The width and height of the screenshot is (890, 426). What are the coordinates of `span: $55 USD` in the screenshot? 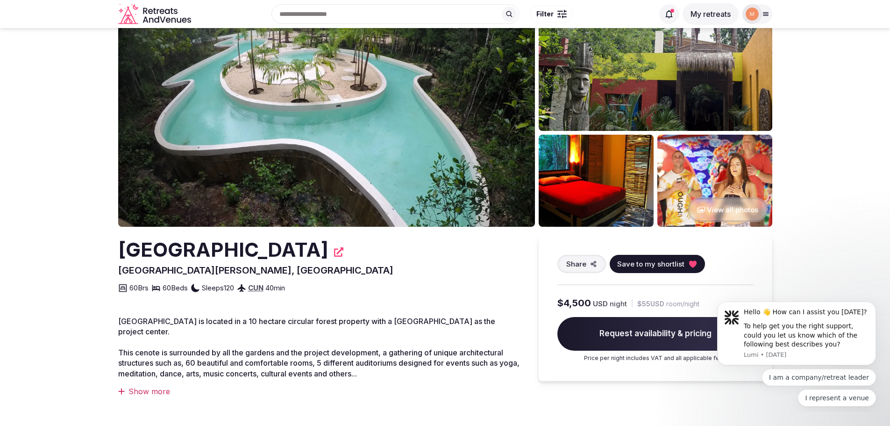 It's located at (651, 304).